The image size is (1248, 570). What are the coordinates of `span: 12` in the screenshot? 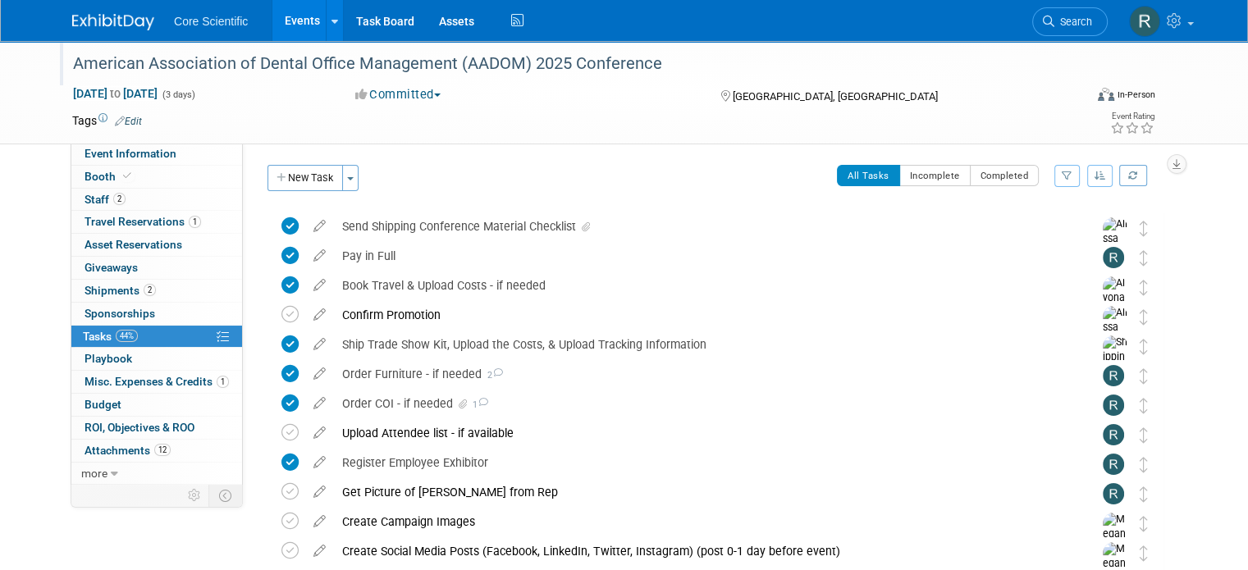 It's located at (163, 450).